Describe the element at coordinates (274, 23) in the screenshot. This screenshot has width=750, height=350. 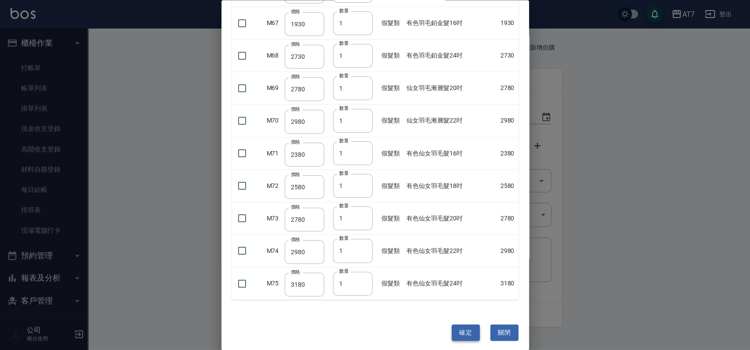
I see `td: M67` at that location.